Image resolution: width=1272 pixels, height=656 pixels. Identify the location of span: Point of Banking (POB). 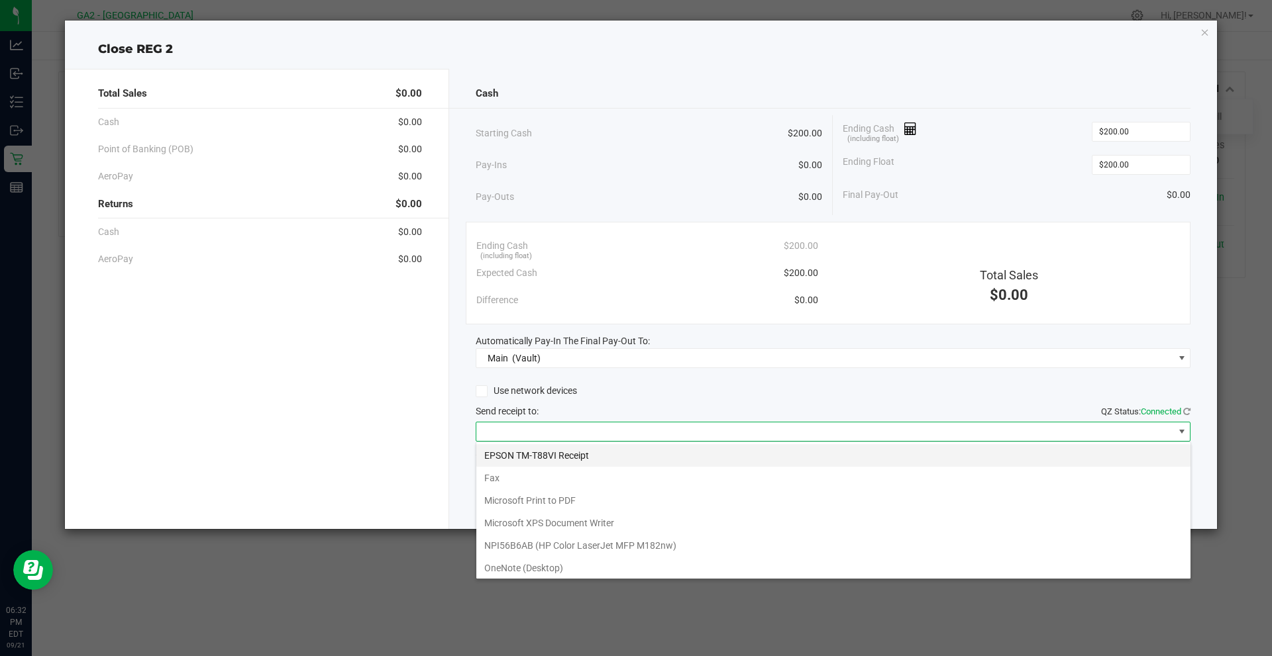
(146, 149).